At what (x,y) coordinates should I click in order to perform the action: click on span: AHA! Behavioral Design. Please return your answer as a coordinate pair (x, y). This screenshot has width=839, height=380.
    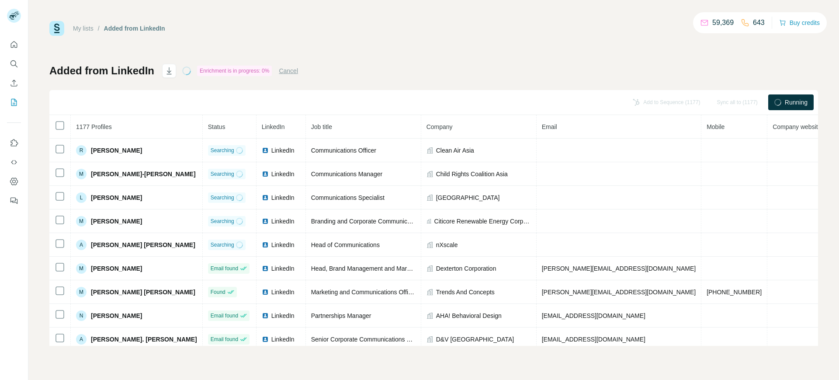
    Looking at the image, I should click on (469, 316).